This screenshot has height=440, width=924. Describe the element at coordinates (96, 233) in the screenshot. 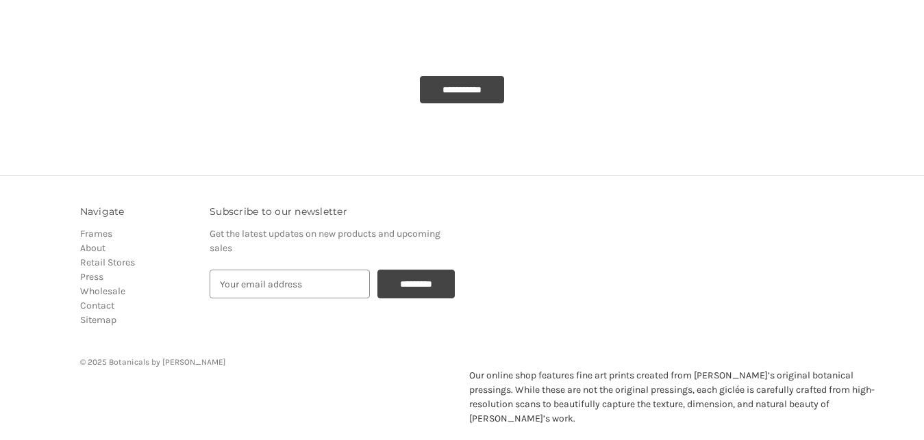

I see `a: Frames` at that location.